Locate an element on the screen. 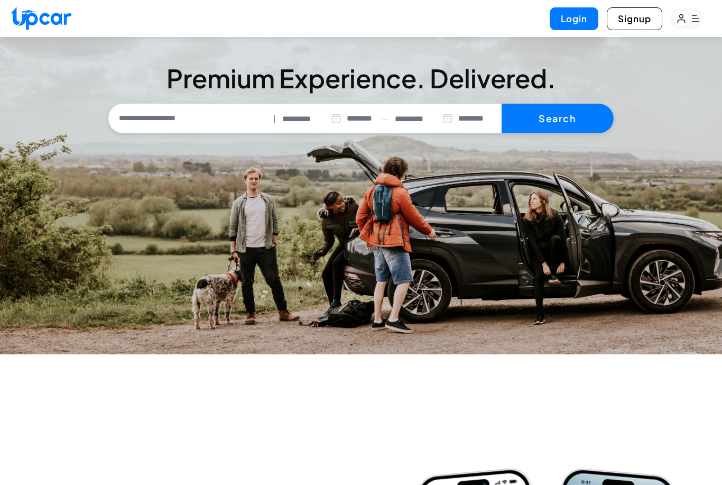 Image resolution: width=722 pixels, height=485 pixels. button: Signup is located at coordinates (634, 18).